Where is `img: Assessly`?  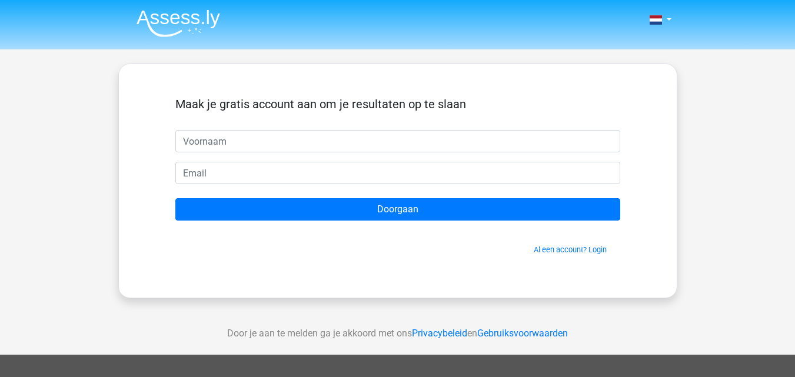
img: Assessly is located at coordinates (178, 23).